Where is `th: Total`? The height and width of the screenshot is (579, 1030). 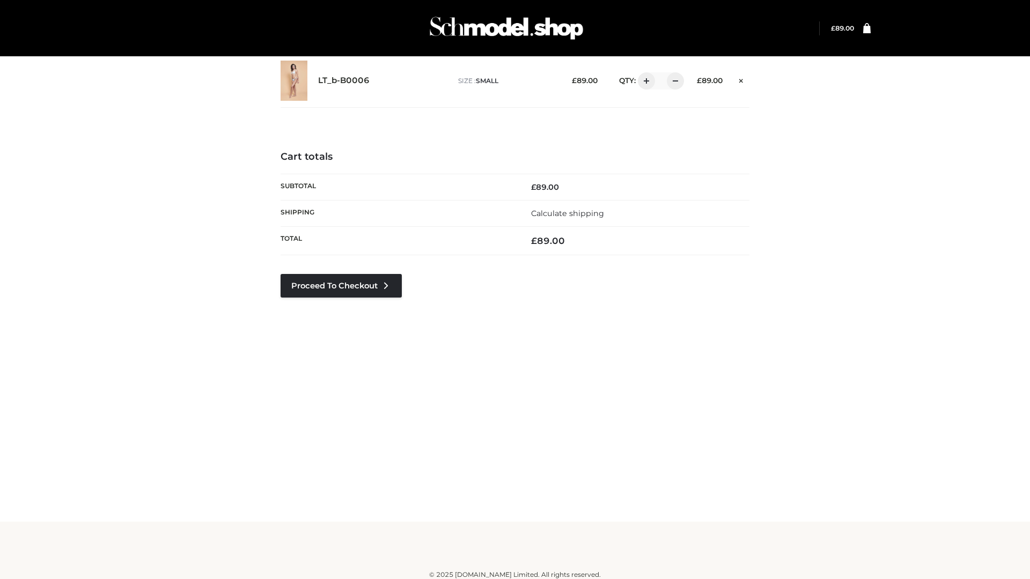 th: Total is located at coordinates (397, 241).